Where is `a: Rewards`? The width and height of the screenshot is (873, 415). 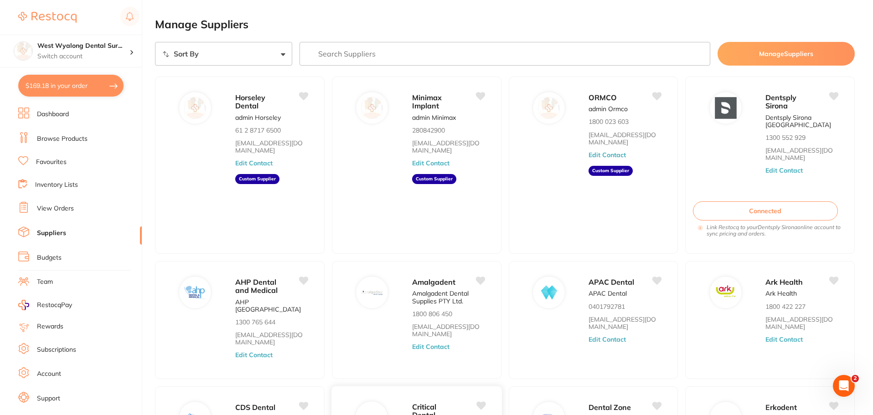 a: Rewards is located at coordinates (50, 327).